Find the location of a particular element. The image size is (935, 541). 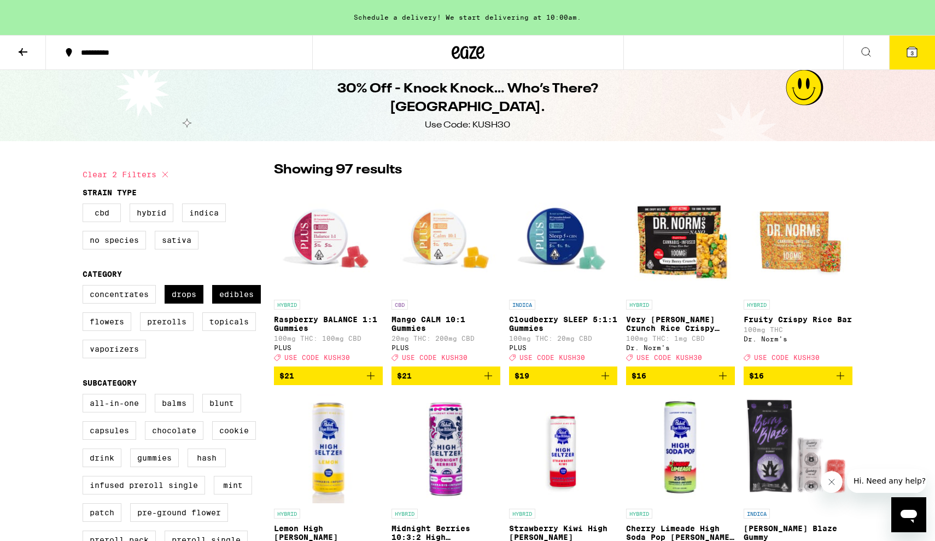

label: Patch is located at coordinates (102, 512).